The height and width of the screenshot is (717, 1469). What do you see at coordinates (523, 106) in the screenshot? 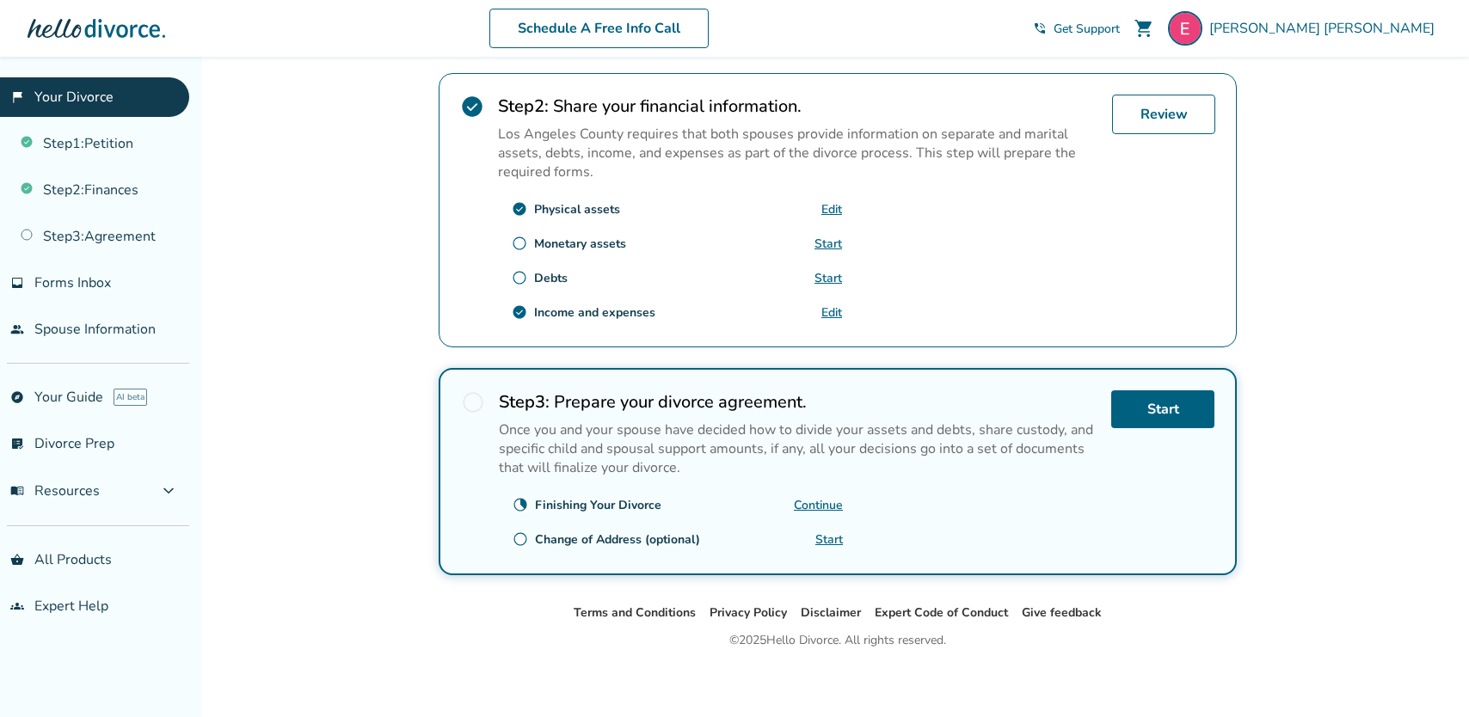
I see `strong: Step 2 :` at bounding box center [523, 106].